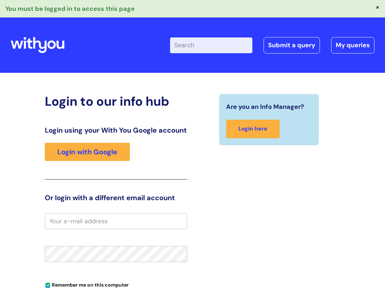 This screenshot has width=385, height=288. What do you see at coordinates (353, 45) in the screenshot?
I see `a: My queries` at bounding box center [353, 45].